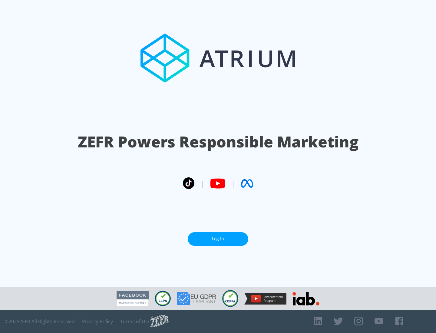 This screenshot has width=436, height=333. I want to click on img: IAB, so click(306, 299).